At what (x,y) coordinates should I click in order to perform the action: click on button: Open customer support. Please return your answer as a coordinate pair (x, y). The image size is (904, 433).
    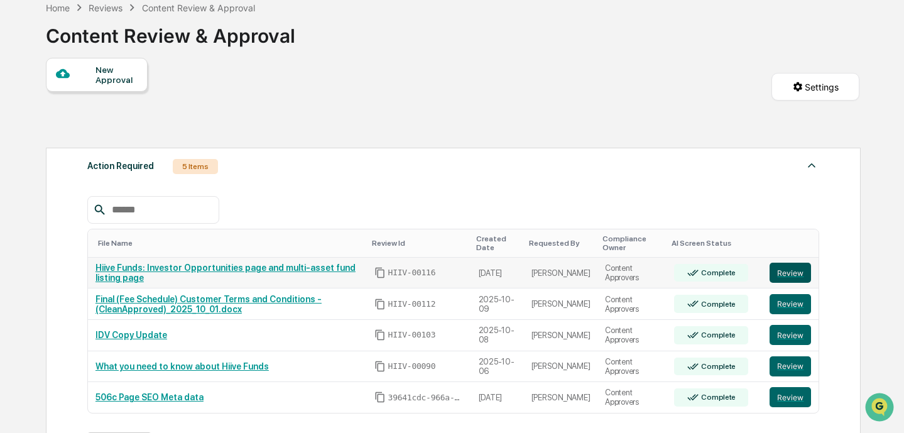
    Looking at the image, I should click on (16, 16).